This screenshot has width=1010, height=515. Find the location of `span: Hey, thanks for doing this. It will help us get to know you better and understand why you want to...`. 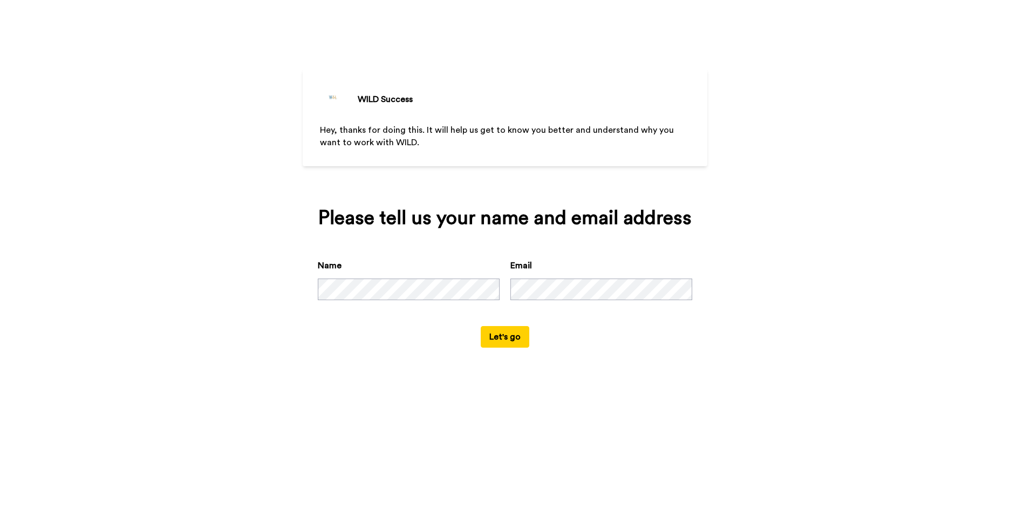

span: Hey, thanks for doing this. It will help us get to know you better and understand why you want to... is located at coordinates (498, 136).